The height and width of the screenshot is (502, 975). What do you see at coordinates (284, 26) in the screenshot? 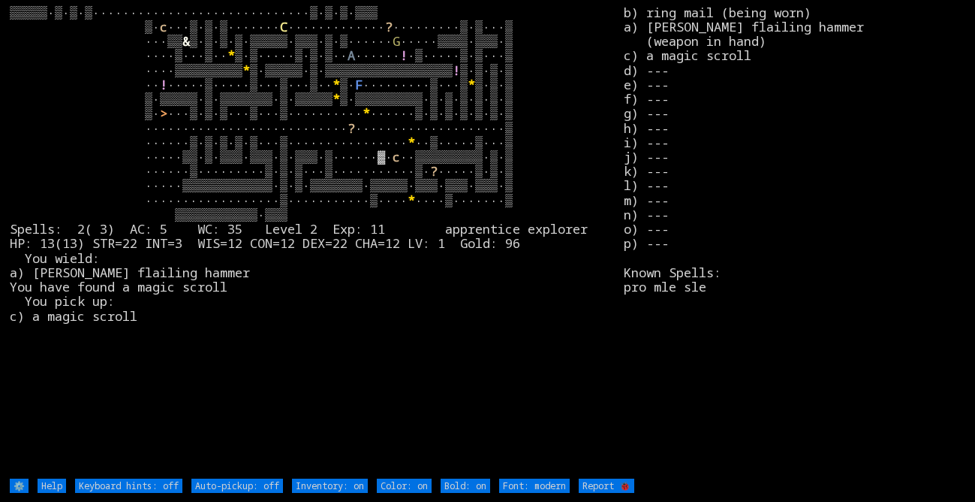
I see `font: C` at bounding box center [284, 26].